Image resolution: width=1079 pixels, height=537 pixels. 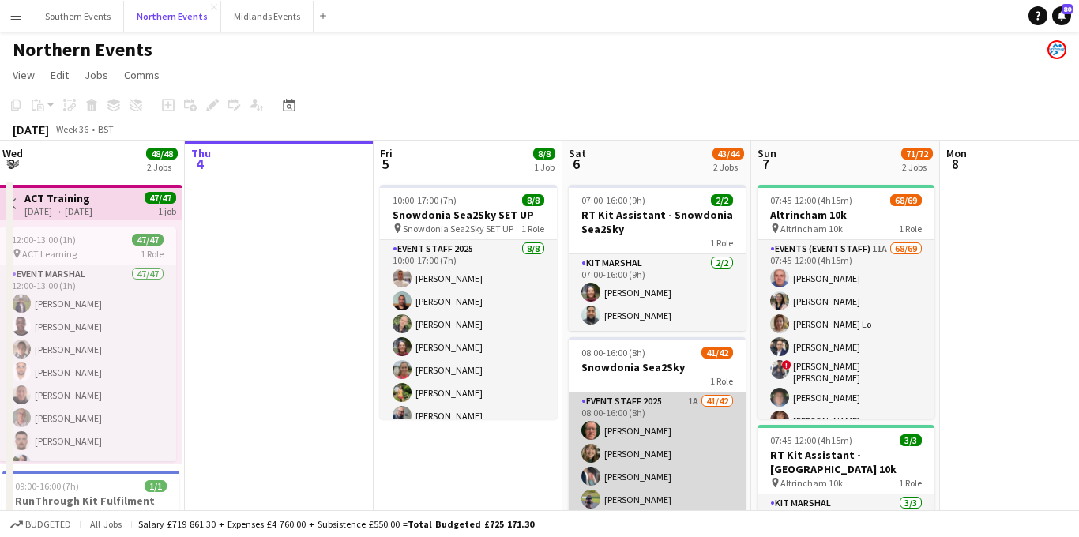 I want to click on span: 80, so click(x=1067, y=9).